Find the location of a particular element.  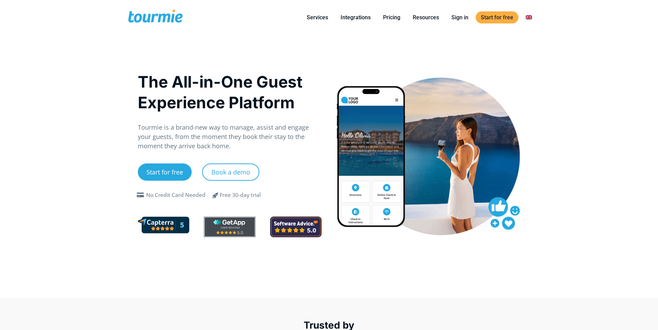

a: Services is located at coordinates (317, 17).